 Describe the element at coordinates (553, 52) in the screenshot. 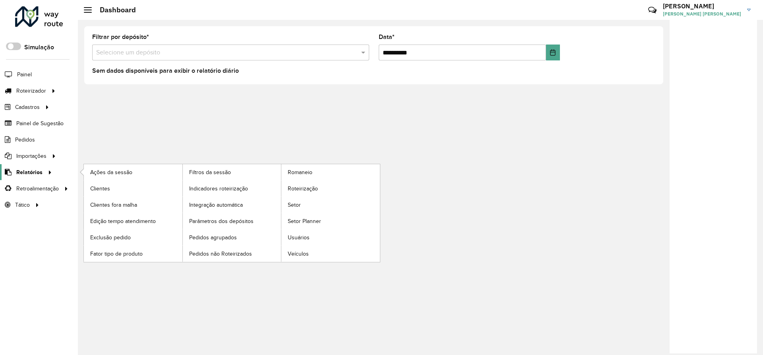

I see `button: Choose Date` at that location.